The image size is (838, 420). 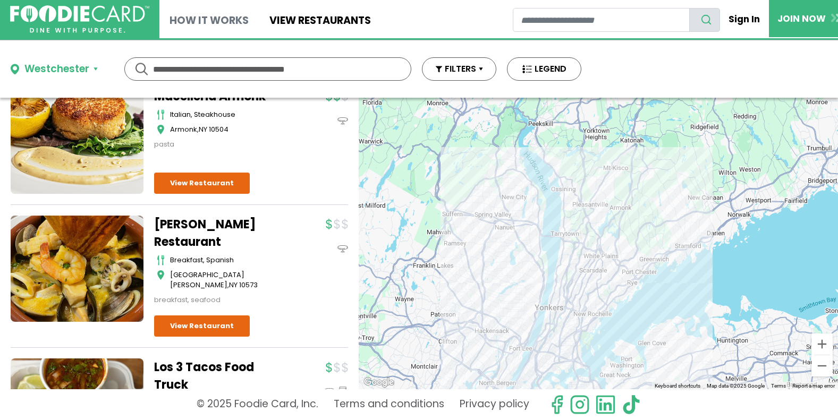 What do you see at coordinates (343, 392) in the screenshot?
I see `img: pickup_icon.svg` at bounding box center [343, 392].